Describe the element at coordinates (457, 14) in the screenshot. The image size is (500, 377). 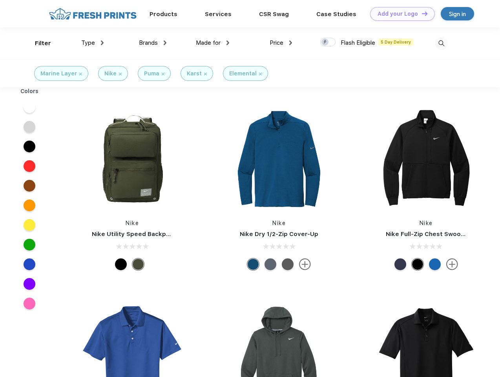
I see `div: Sign in` at that location.